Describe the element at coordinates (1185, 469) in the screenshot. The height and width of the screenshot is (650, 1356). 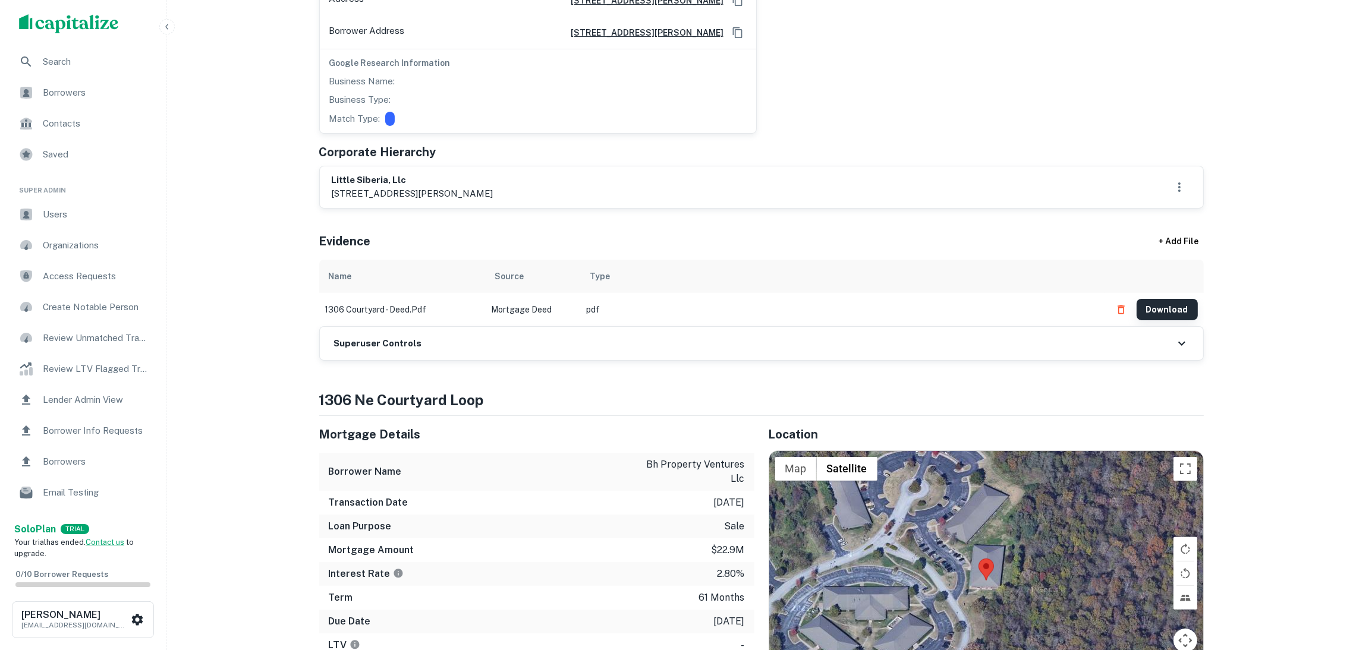
I see `button: Toggle fullscreen view` at that location.